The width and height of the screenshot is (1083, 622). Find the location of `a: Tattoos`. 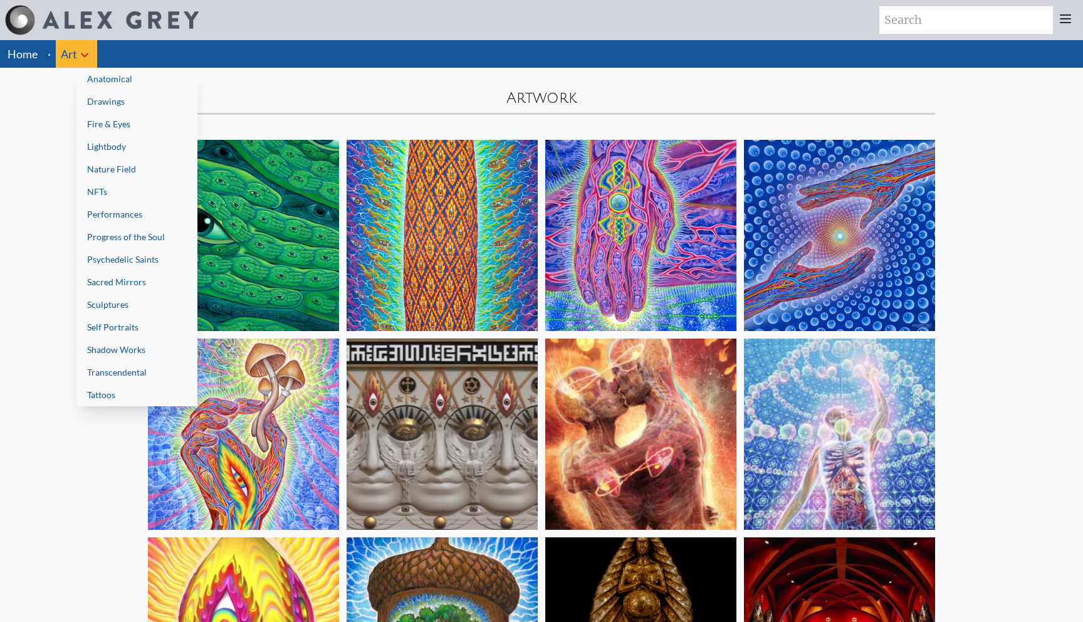

a: Tattoos is located at coordinates (137, 395).